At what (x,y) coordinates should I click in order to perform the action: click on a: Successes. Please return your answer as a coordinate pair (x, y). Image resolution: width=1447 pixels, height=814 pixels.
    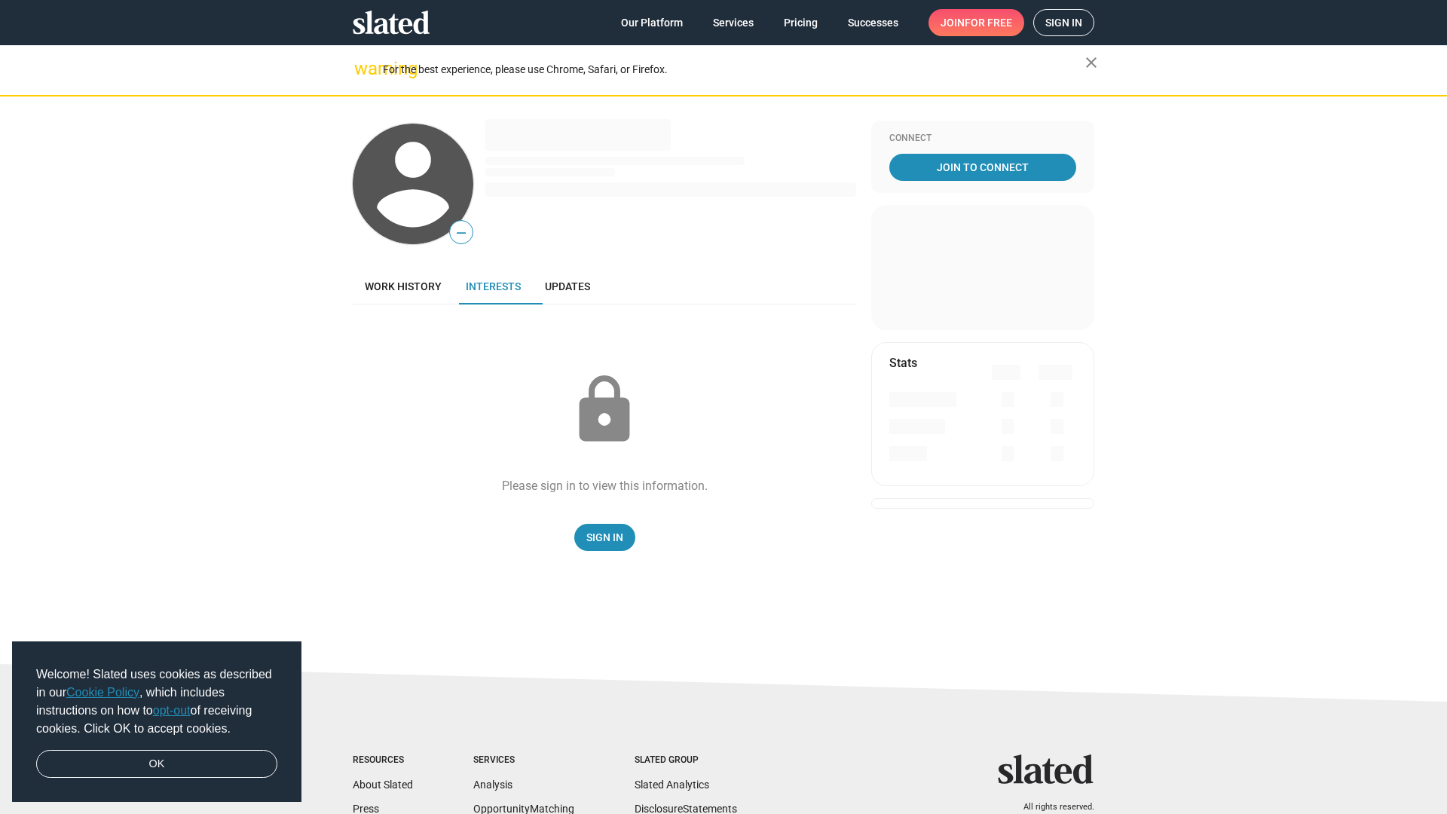
    Looking at the image, I should click on (873, 23).